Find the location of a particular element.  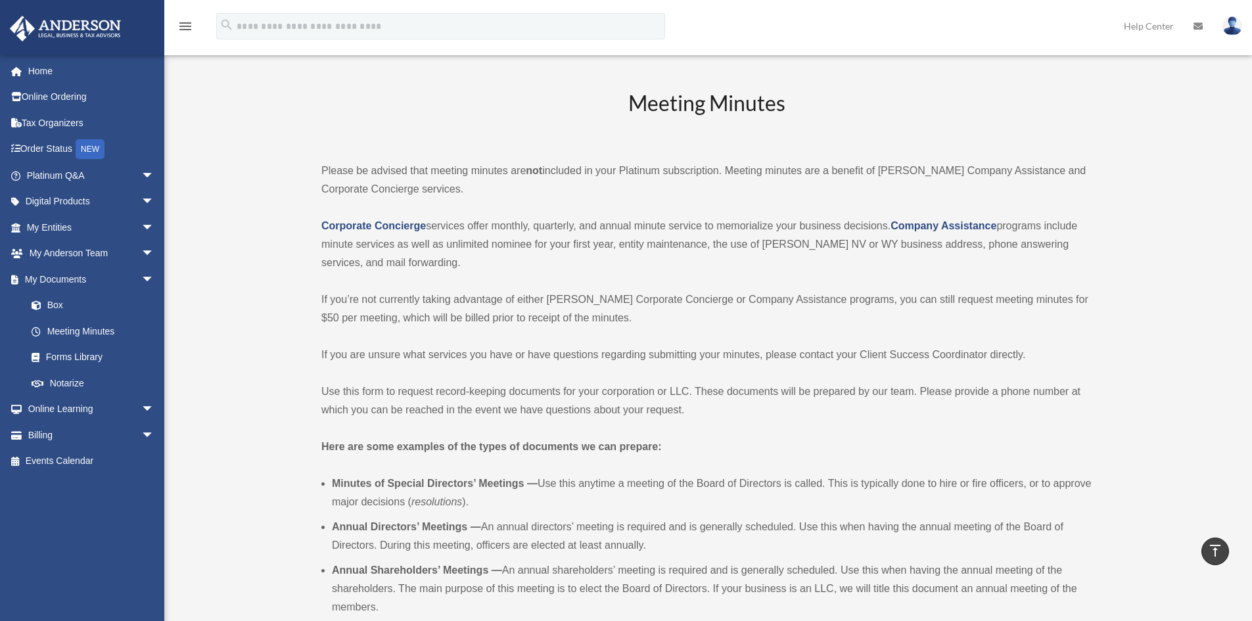

a: Tax Organizers is located at coordinates (91, 123).